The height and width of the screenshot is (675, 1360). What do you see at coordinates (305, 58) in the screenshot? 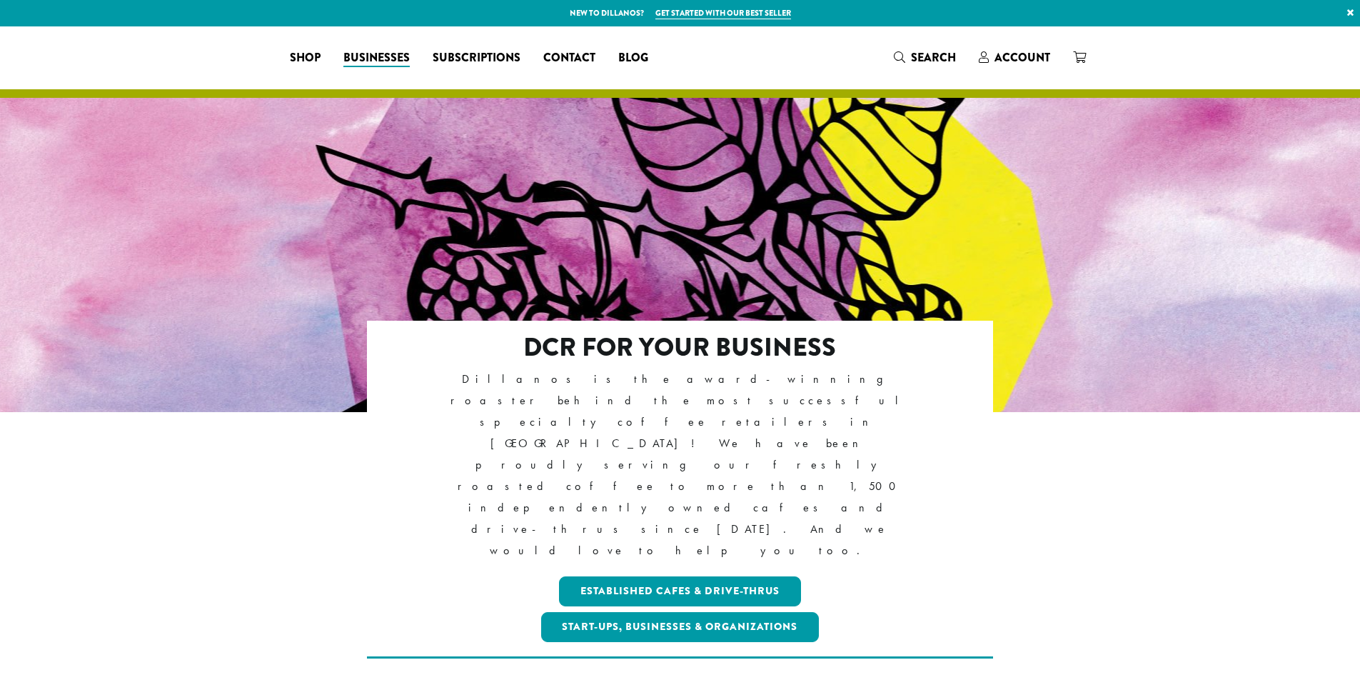
I see `a: Shop` at bounding box center [305, 58].